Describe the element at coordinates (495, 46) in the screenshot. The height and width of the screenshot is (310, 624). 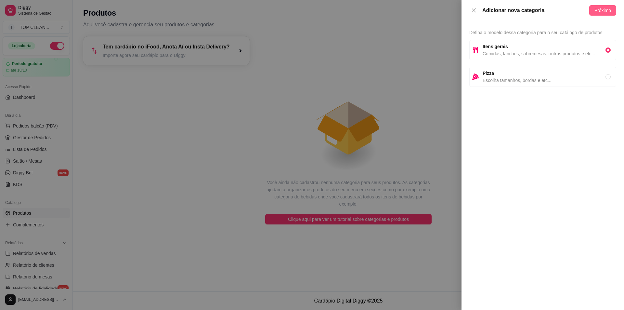
I see `strong: Itens gerais` at that location.